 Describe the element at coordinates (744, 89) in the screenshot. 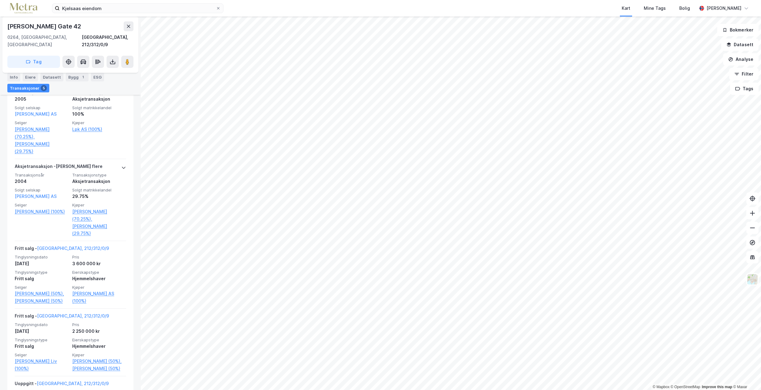

I see `button: Tags` at that location.